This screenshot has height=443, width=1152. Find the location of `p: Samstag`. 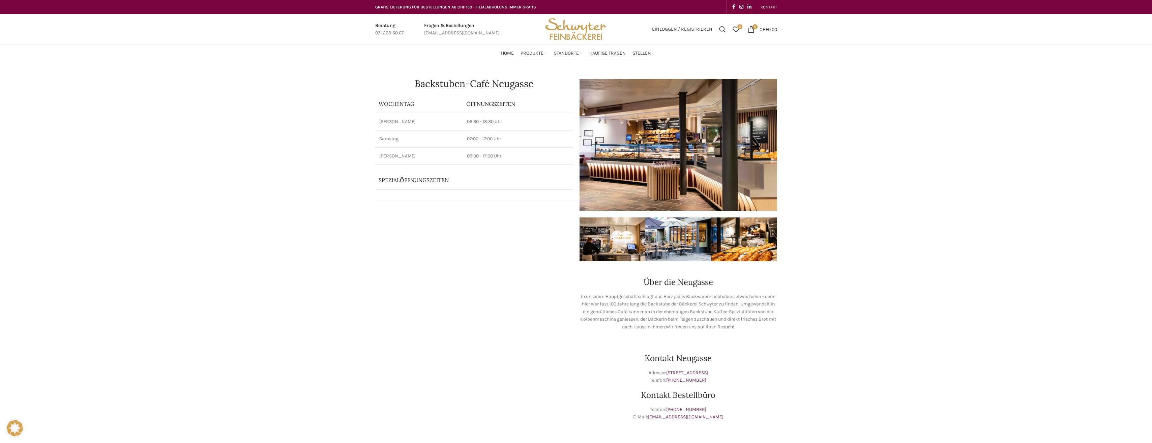

p: Samstag is located at coordinates (419, 139).